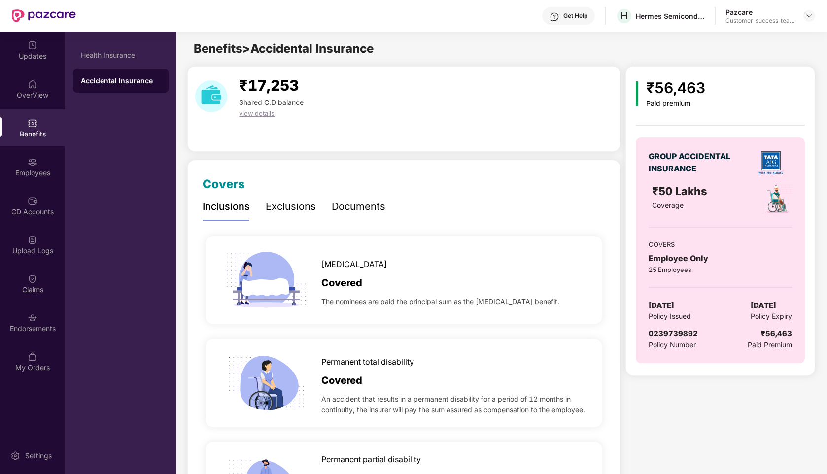 Image resolution: width=827 pixels, height=474 pixels. What do you see at coordinates (624, 16) in the screenshot?
I see `span: H` at bounding box center [624, 16].